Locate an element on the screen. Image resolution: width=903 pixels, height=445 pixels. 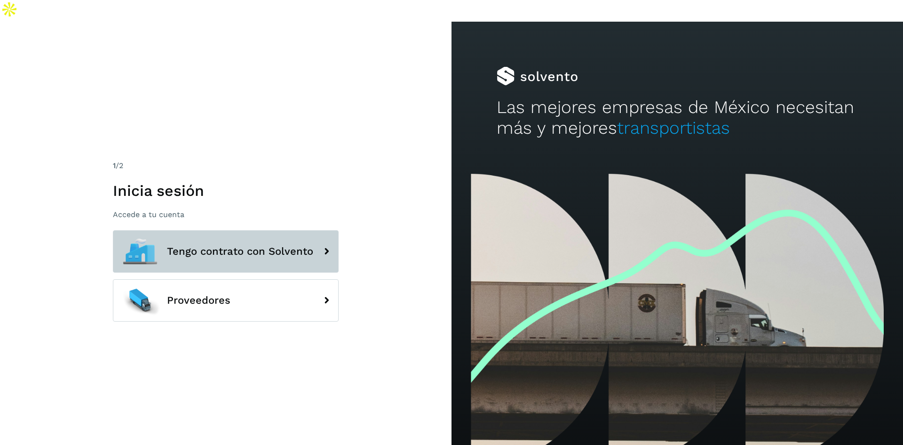
span: 1 is located at coordinates (114, 165).